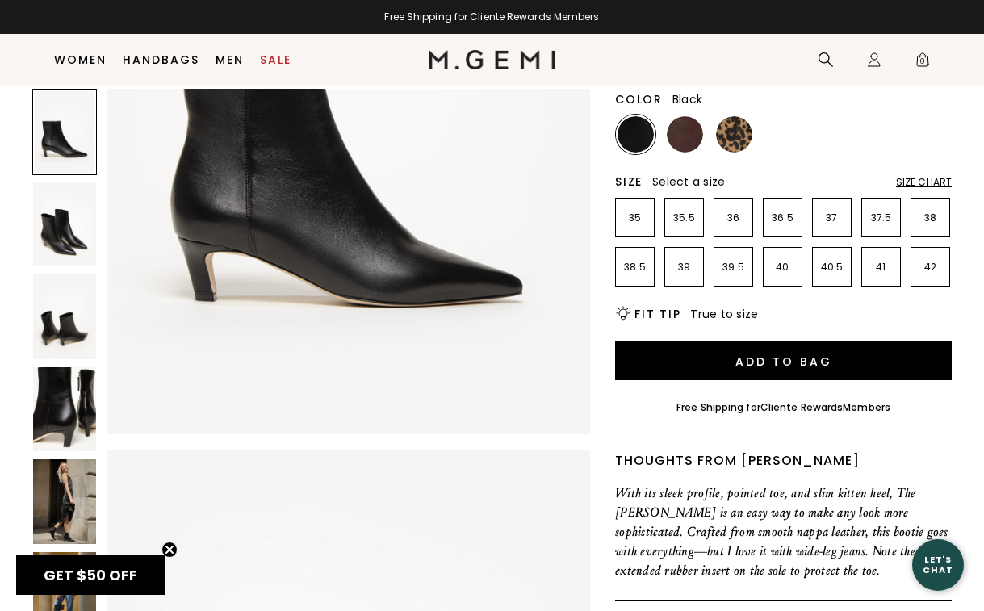 The image size is (984, 611). I want to click on a: Sale, so click(275, 60).